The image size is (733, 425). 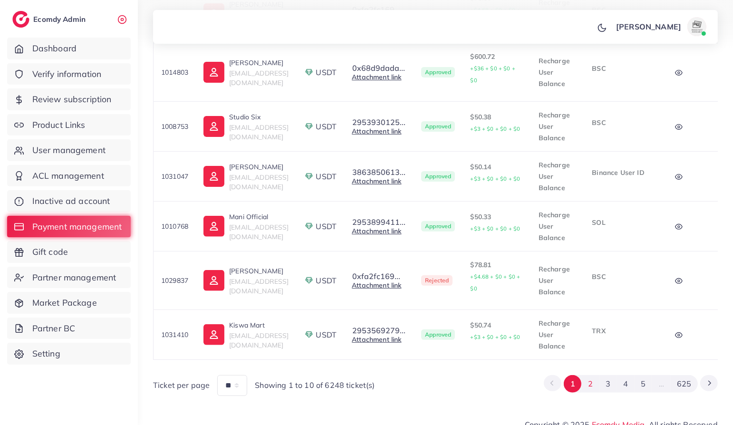 What do you see at coordinates (496, 222) in the screenshot?
I see `p: $50.33` at bounding box center [496, 222].